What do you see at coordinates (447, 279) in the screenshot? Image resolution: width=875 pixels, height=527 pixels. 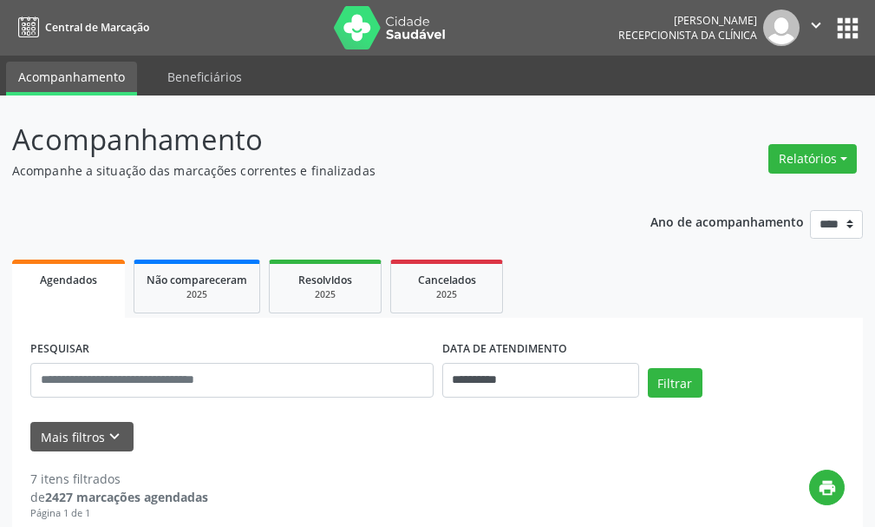 I see `span: Cancelados` at bounding box center [447, 279].